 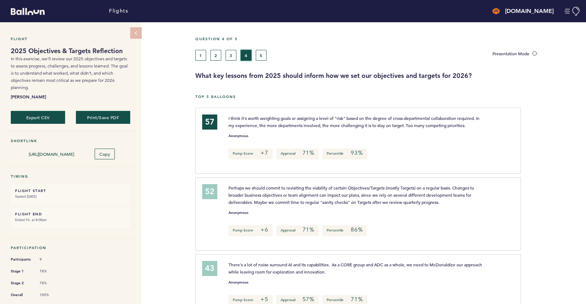 I want to click on h5: Shortlink, so click(x=70, y=141).